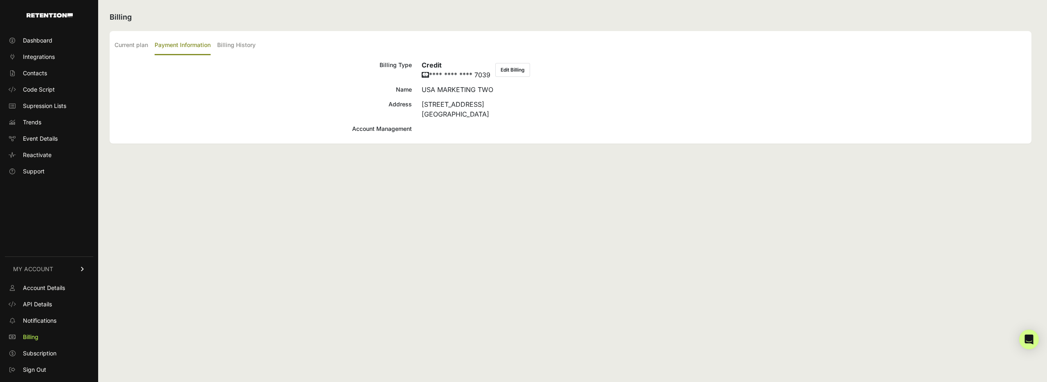  What do you see at coordinates (37, 304) in the screenshot?
I see `span: API Details` at bounding box center [37, 304].